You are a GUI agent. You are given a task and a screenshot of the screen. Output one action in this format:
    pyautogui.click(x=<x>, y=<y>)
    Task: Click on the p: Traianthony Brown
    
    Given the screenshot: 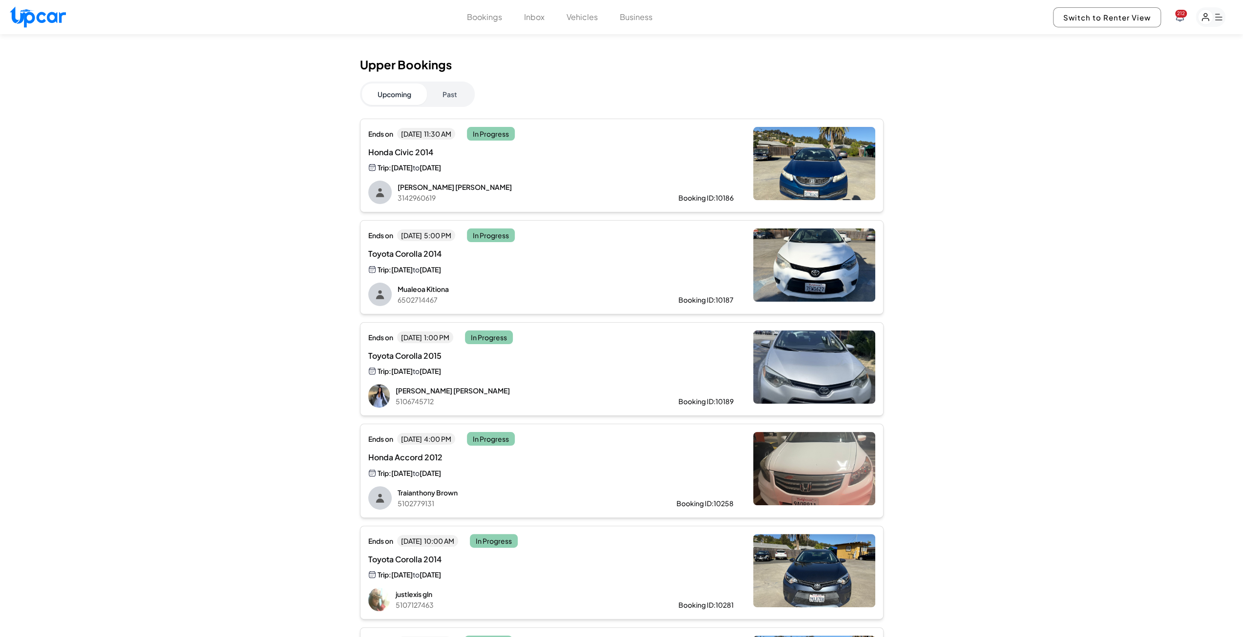 What is the action you would take?
    pyautogui.click(x=521, y=493)
    